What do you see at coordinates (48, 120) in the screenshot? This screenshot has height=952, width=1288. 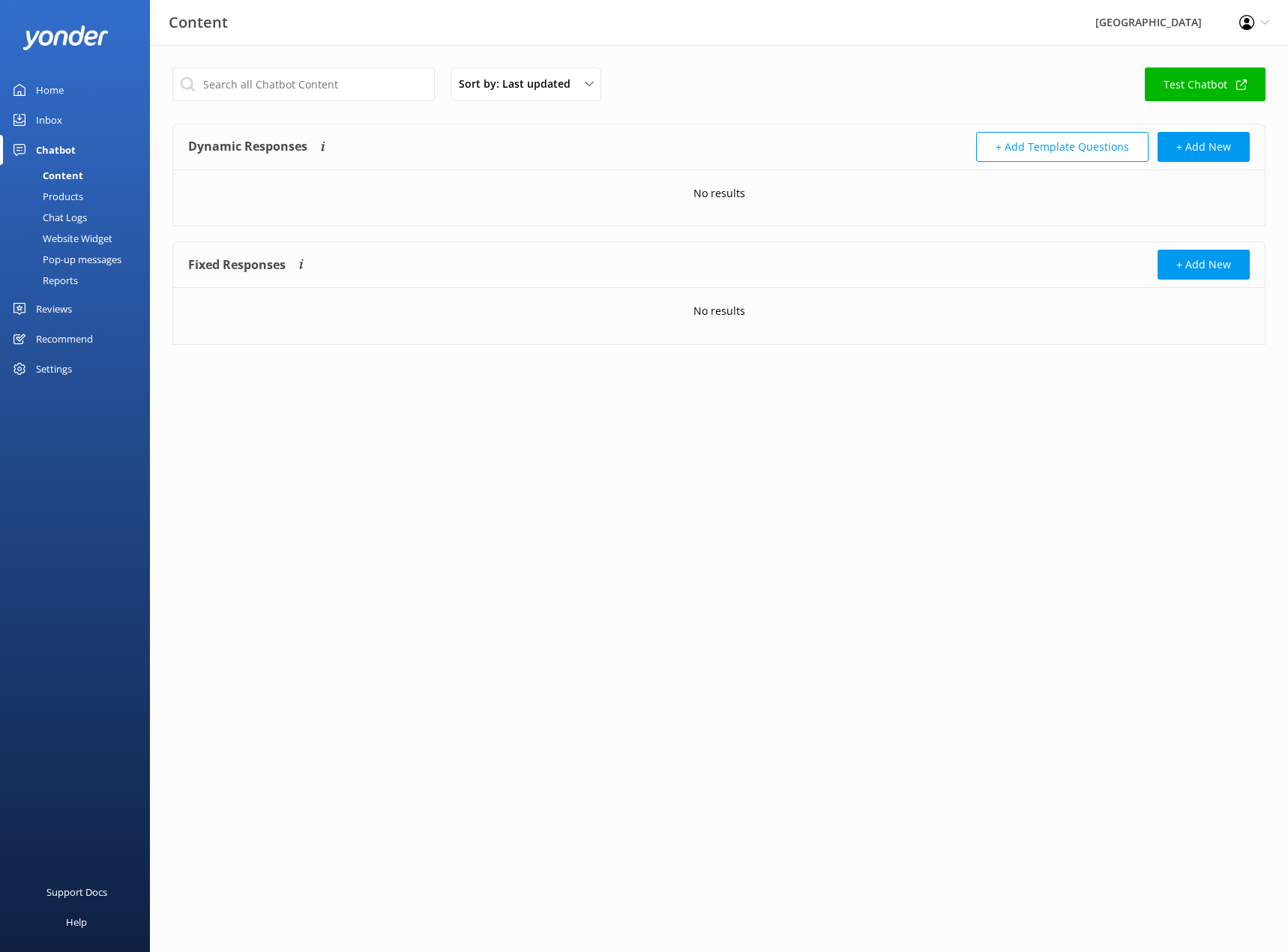 I see `div: Inbox` at bounding box center [48, 120].